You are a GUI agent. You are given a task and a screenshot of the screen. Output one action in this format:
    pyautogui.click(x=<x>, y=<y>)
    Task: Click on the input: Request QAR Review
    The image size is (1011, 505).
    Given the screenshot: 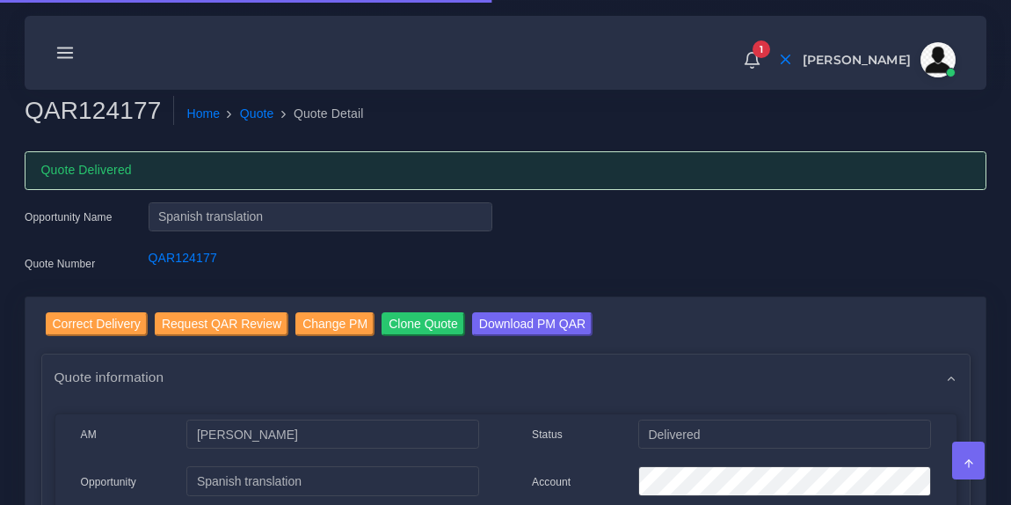 What is the action you would take?
    pyautogui.click(x=222, y=324)
    